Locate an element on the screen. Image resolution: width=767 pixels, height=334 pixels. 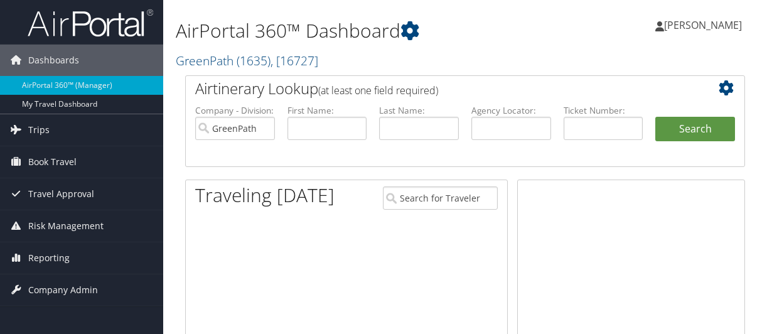
a: GreenPath is located at coordinates (247, 60).